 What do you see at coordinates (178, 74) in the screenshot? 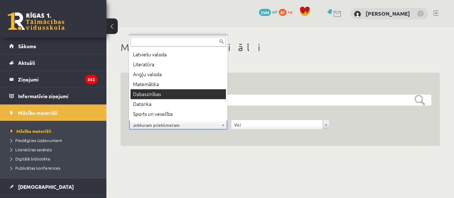
I see `div: Angļu valoda` at bounding box center [178, 74].